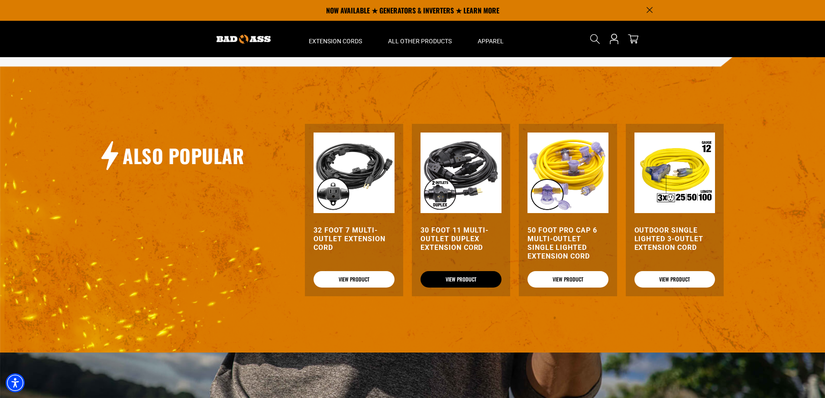 The height and width of the screenshot is (398, 825). I want to click on img: Outdoor Single Lighted 3-Outlet Extension Cord, so click(674, 173).